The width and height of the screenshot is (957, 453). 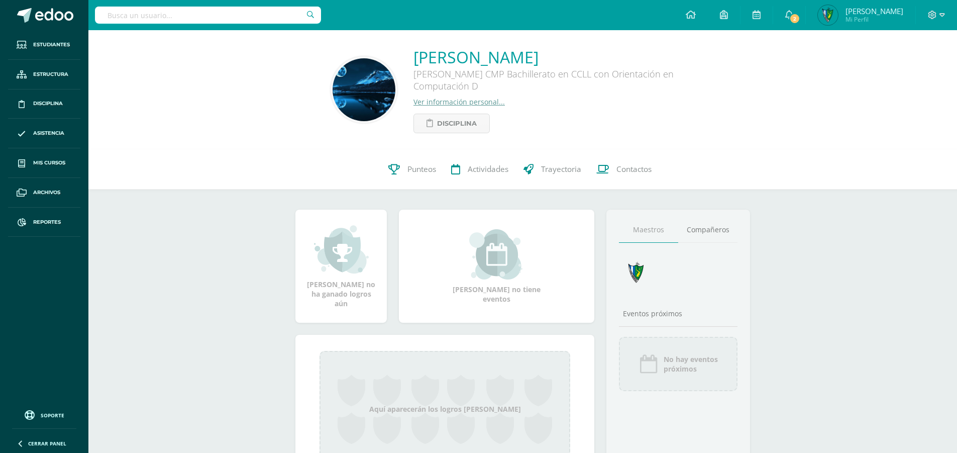 I want to click on a: Reportes, so click(x=44, y=222).